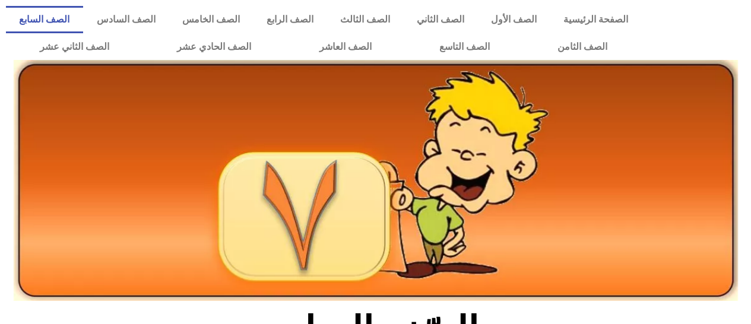 This screenshot has width=751, height=324. Describe the element at coordinates (365, 20) in the screenshot. I see `a: الصف الثالث` at that location.